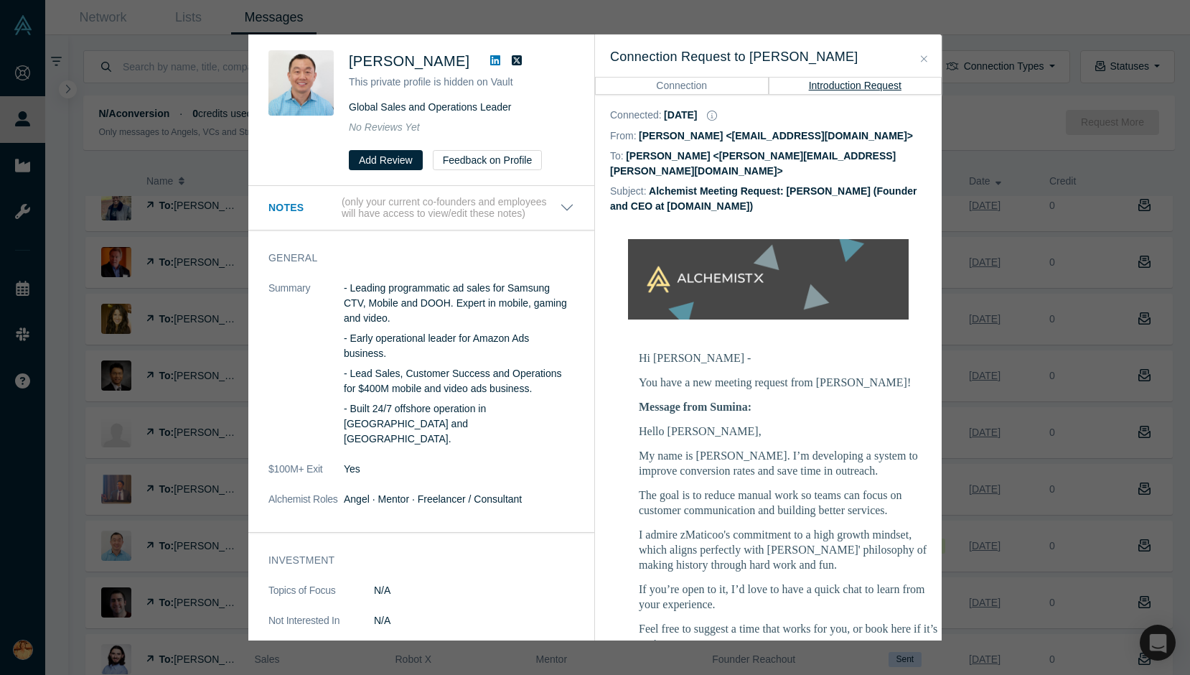 The image size is (1190, 675). I want to click on img: banner-small-topicless-alchx.png, so click(768, 279).